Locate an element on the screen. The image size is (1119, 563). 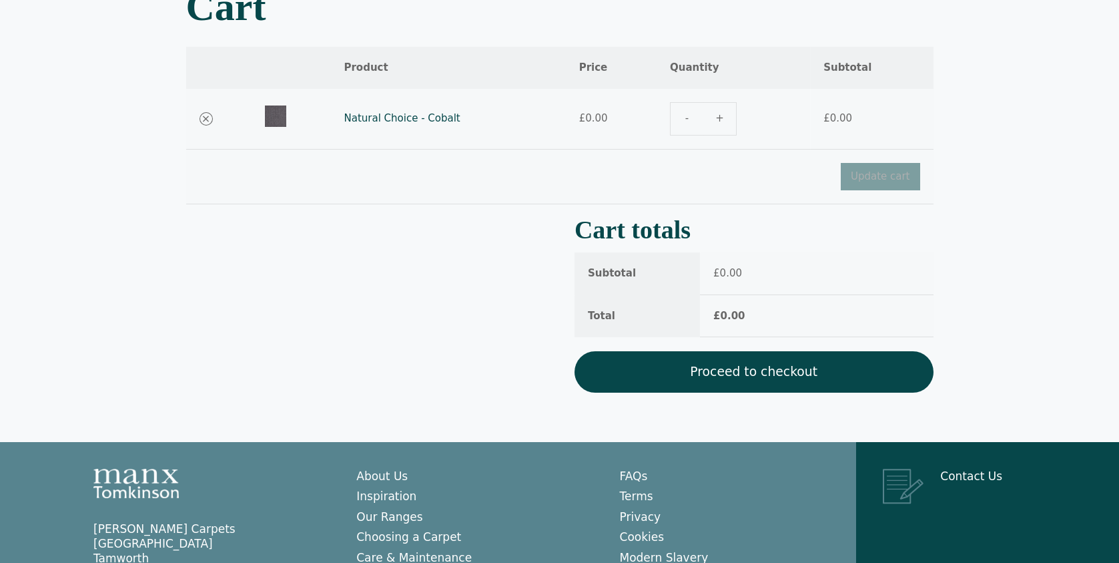
h2: Cart totals is located at coordinates (754, 230).